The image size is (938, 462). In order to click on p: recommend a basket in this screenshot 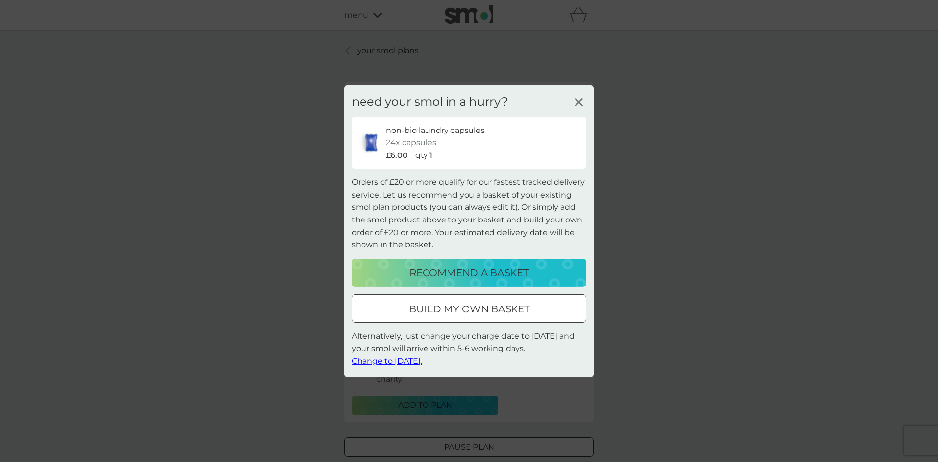, I will do `click(469, 273)`.